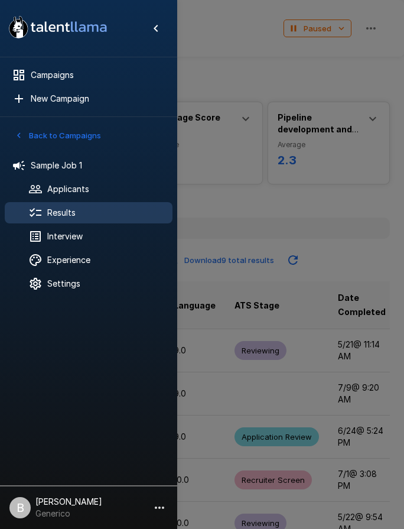 This screenshot has height=529, width=404. What do you see at coordinates (89, 75) in the screenshot?
I see `div: Campaigns` at bounding box center [89, 75].